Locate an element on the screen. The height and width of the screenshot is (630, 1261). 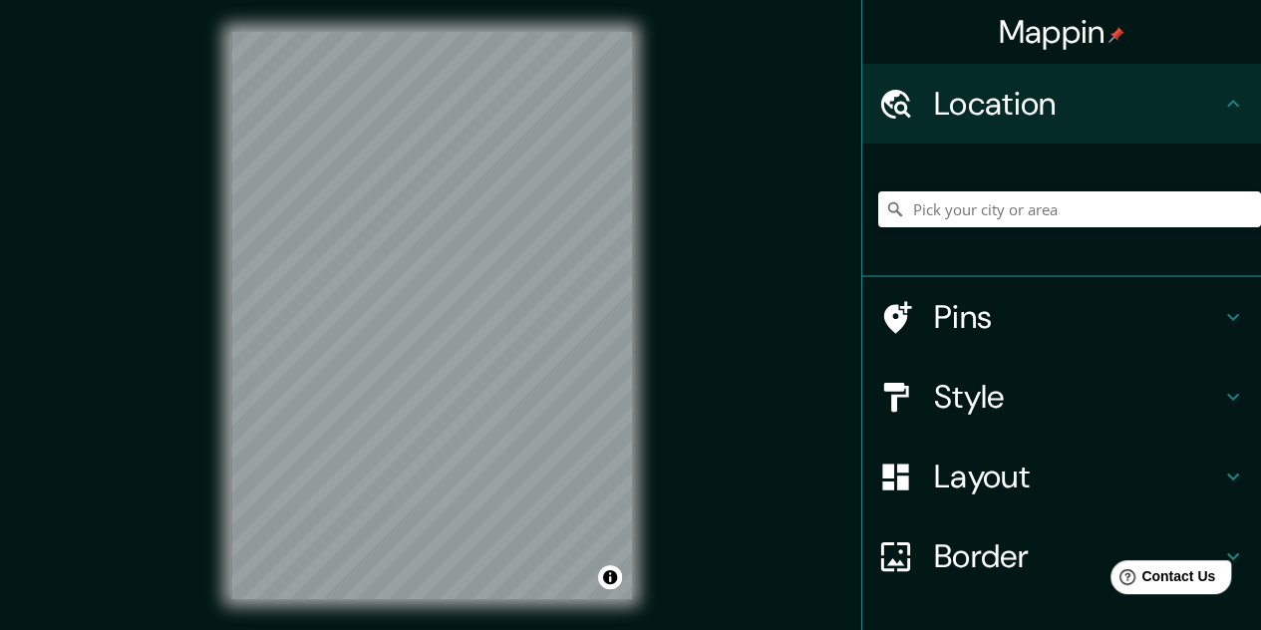
h4: Layout is located at coordinates (1077, 476).